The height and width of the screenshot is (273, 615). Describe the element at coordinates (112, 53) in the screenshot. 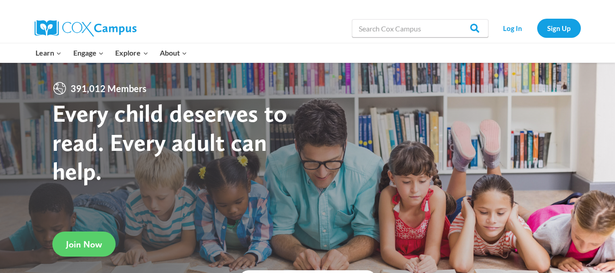

I see `nav: Primary Navigation` at that location.